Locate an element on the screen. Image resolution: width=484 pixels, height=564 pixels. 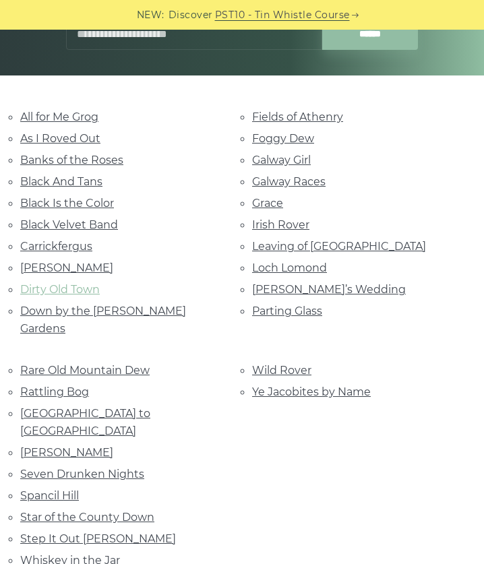
a: Wild Rover is located at coordinates (282, 370).